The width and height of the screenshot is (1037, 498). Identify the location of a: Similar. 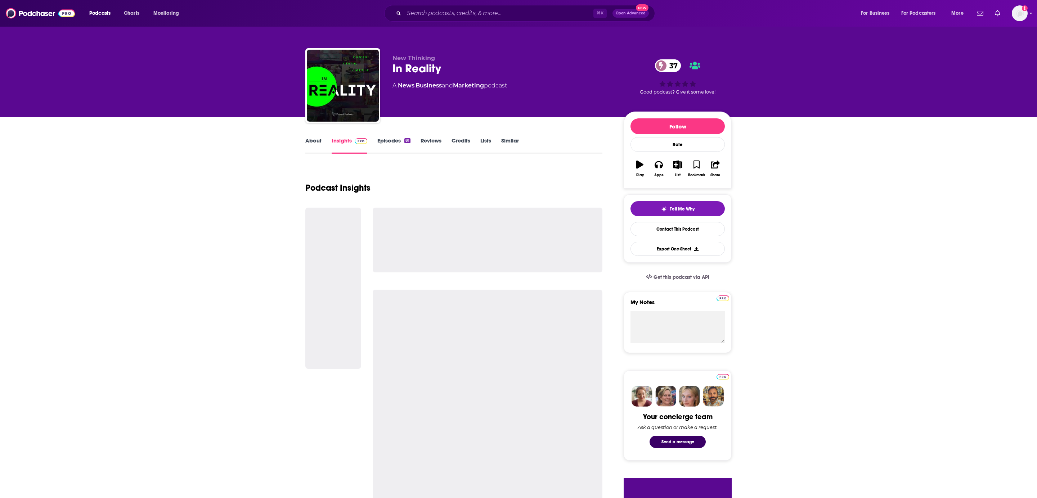
(510, 145).